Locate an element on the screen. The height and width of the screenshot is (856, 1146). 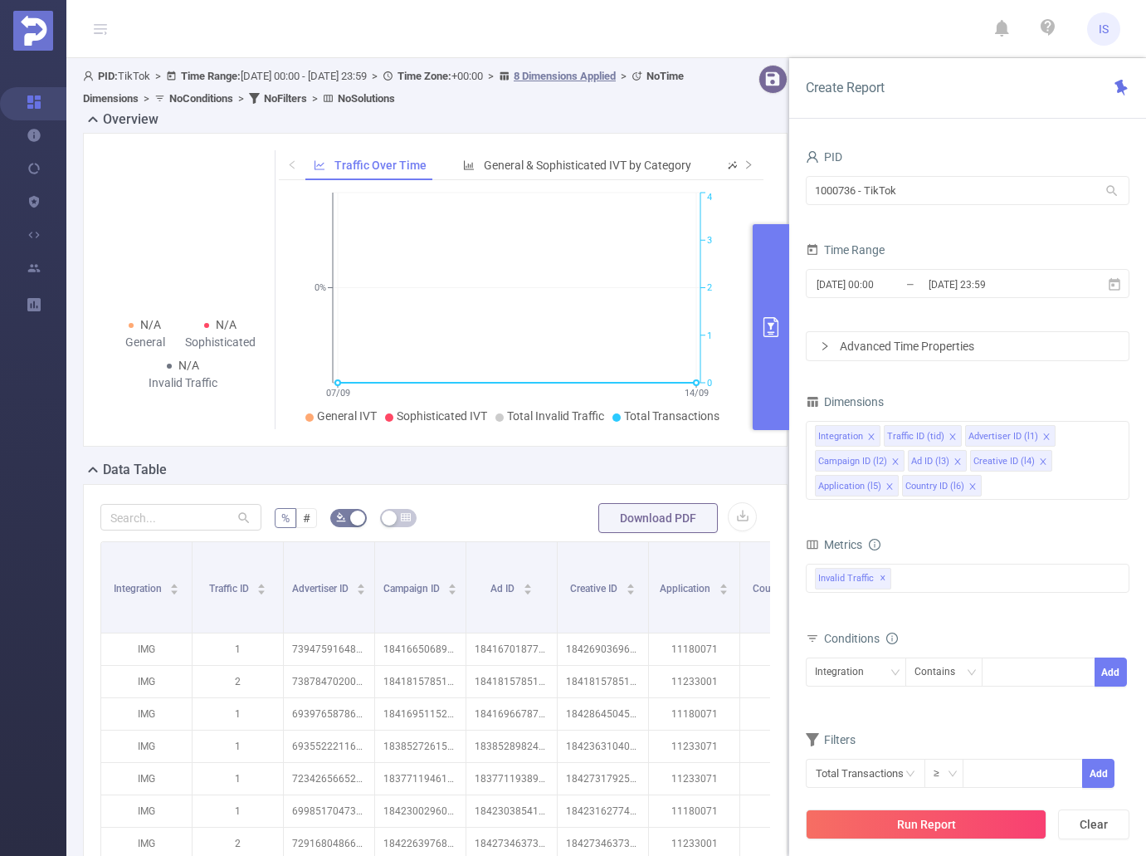
p: 11233001 is located at coordinates (694, 681).